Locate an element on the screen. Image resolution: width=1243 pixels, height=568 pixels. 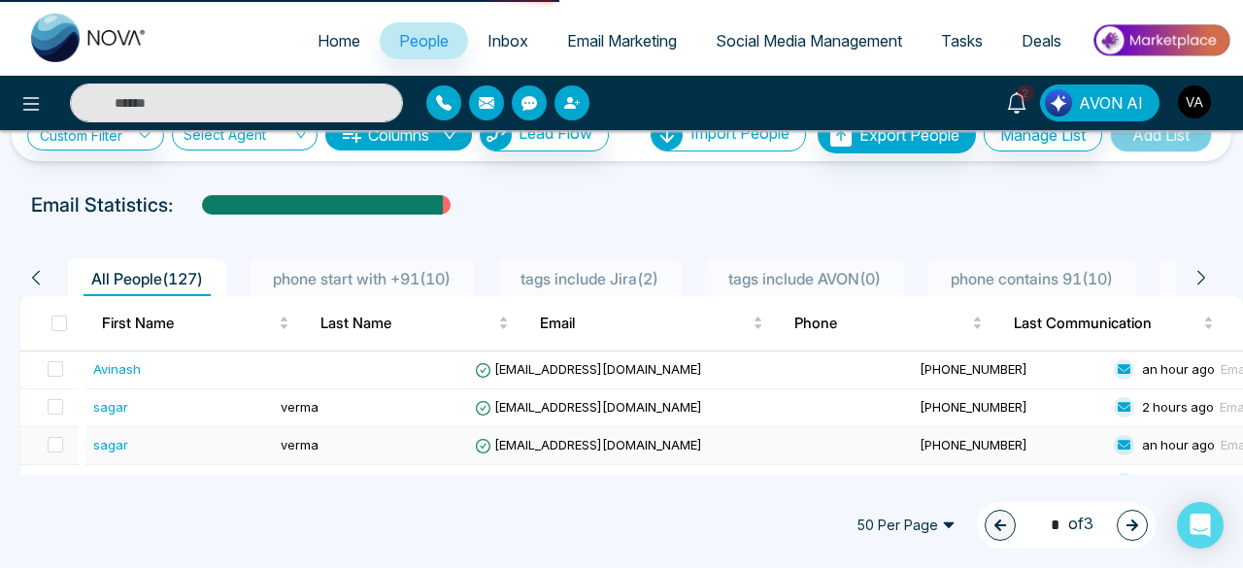
span: First Name is located at coordinates (188, 323).